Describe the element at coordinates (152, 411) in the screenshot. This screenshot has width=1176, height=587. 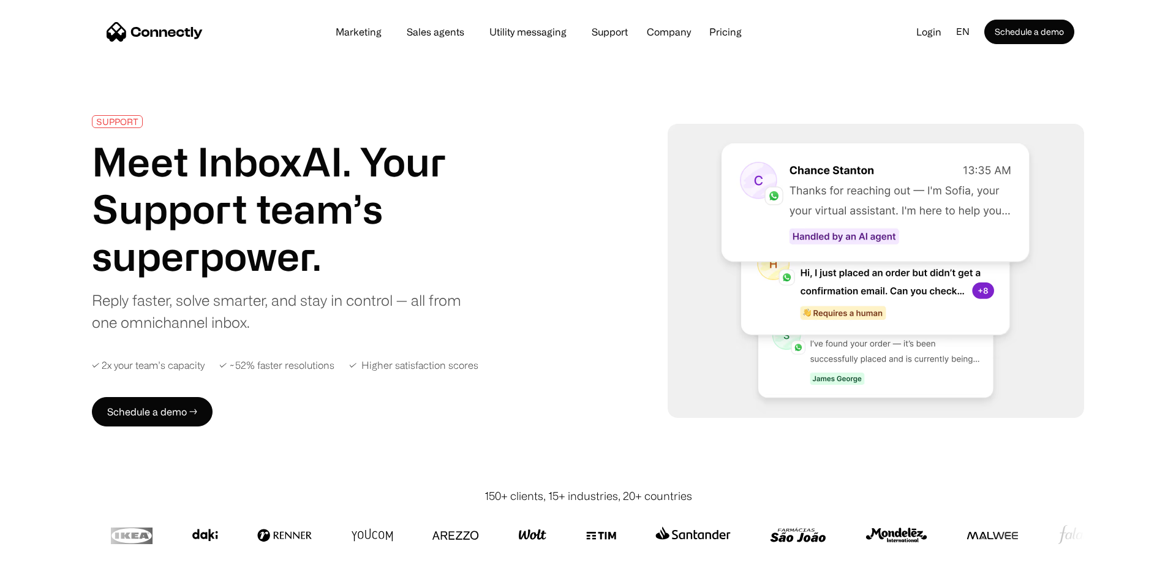
I see `a: Schedule a demo →` at that location.